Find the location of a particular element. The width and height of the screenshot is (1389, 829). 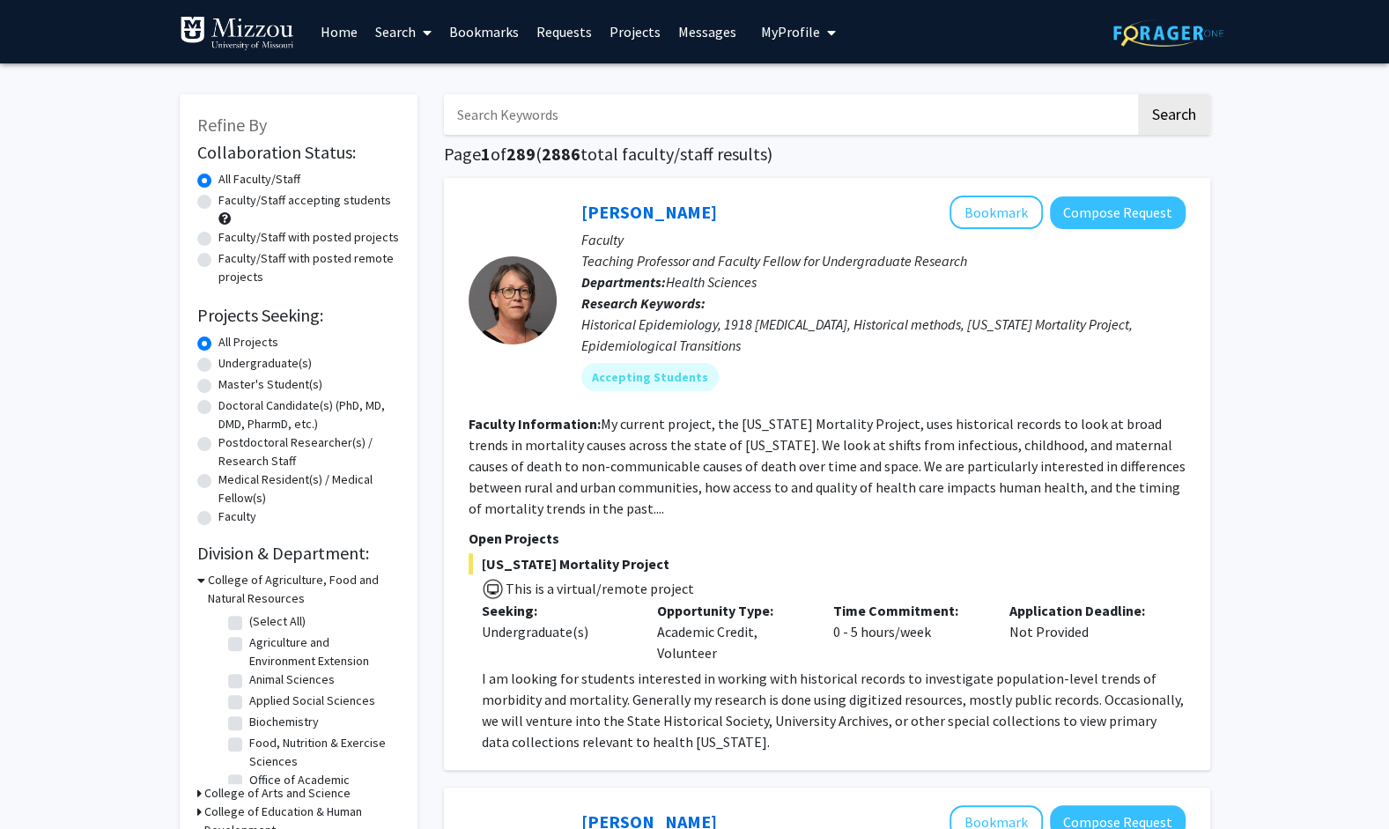

p: Seeking: is located at coordinates (557, 610).